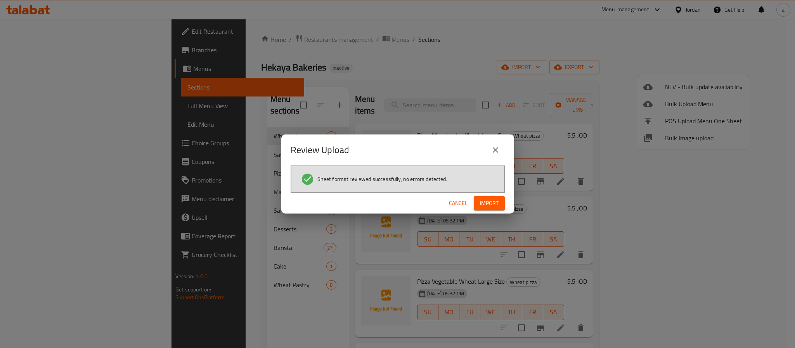 The height and width of the screenshot is (348, 795). Describe the element at coordinates (458, 203) in the screenshot. I see `button: Cancel` at that location.